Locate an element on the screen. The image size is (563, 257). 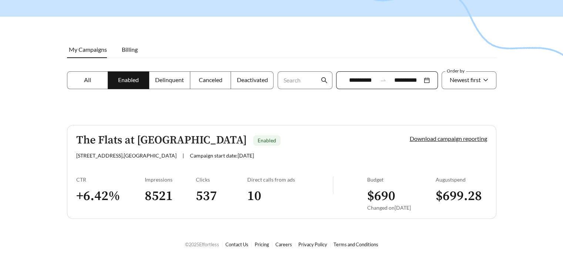
a: Pricing is located at coordinates (262, 245).